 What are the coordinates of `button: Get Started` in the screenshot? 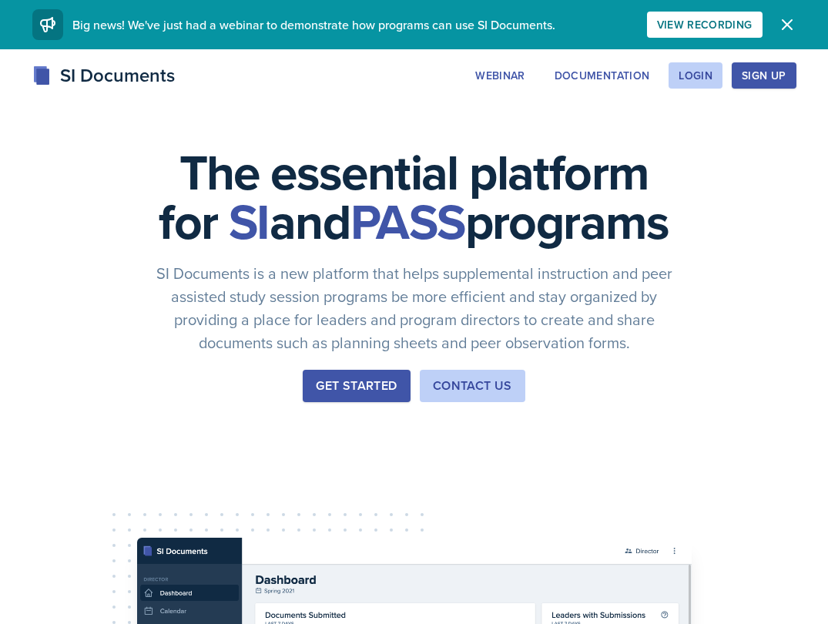 It's located at (356, 386).